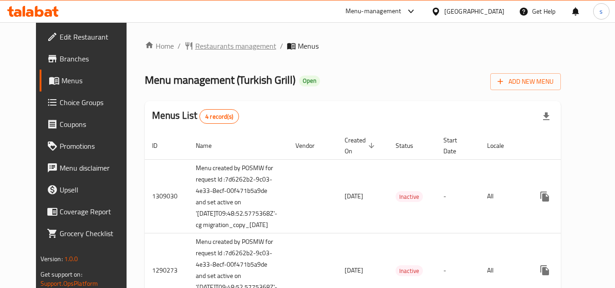 The height and width of the screenshot is (288, 615). What do you see at coordinates (89, 37) in the screenshot?
I see `a: Edit Restaurant` at bounding box center [89, 37].